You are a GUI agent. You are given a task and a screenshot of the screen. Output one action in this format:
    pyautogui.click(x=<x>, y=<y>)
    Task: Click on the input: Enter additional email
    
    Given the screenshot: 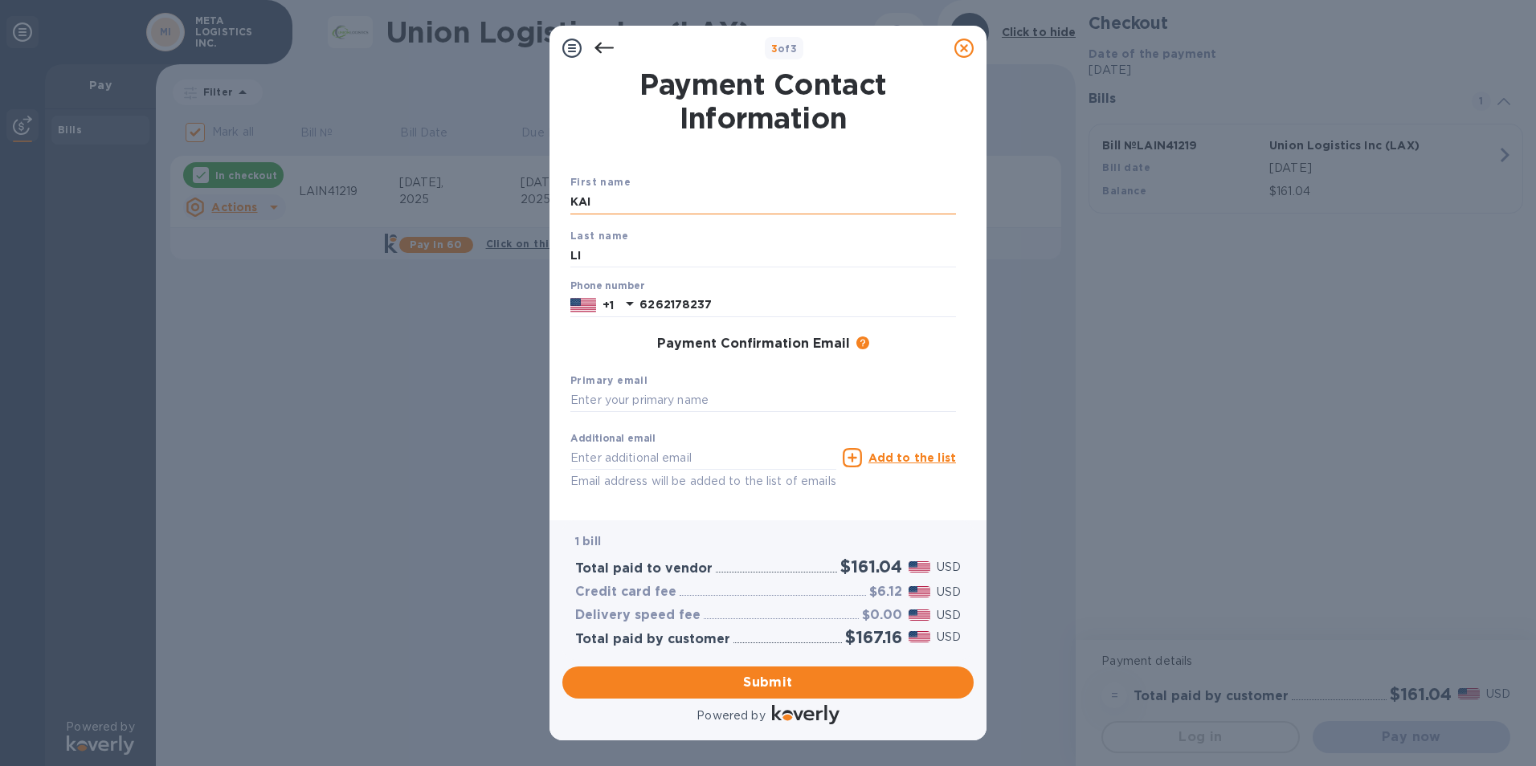 What is the action you would take?
    pyautogui.click(x=703, y=458)
    